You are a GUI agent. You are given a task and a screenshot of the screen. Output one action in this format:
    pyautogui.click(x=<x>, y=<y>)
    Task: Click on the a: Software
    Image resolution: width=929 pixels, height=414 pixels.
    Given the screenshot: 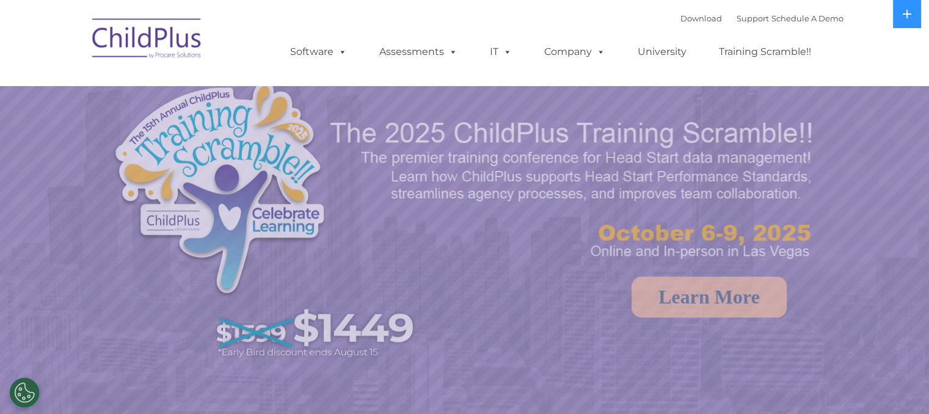 What is the action you would take?
    pyautogui.click(x=318, y=52)
    